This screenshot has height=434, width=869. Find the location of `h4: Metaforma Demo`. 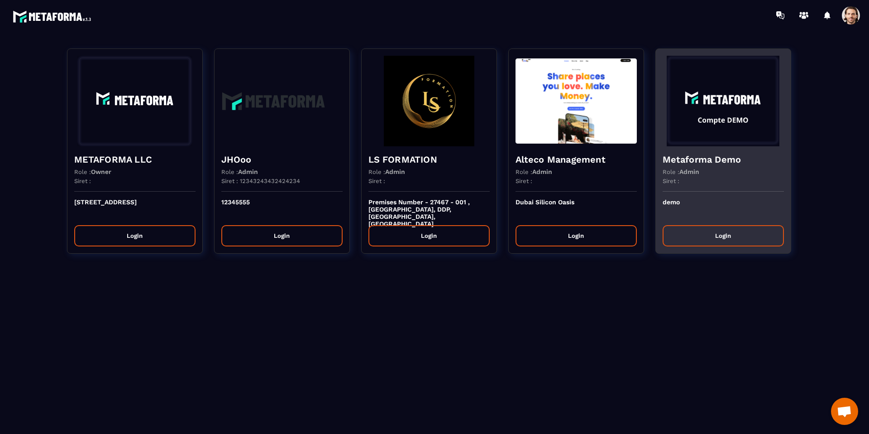

h4: Metaforma Demo is located at coordinates (723, 159).